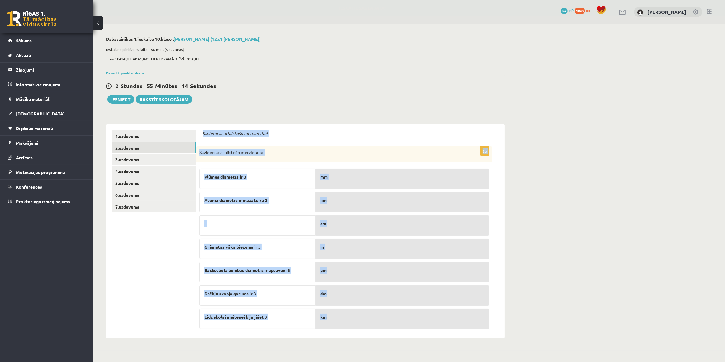 This screenshot has width=725, height=362. Describe the element at coordinates (47, 158) in the screenshot. I see `a: Atzīmes` at that location.